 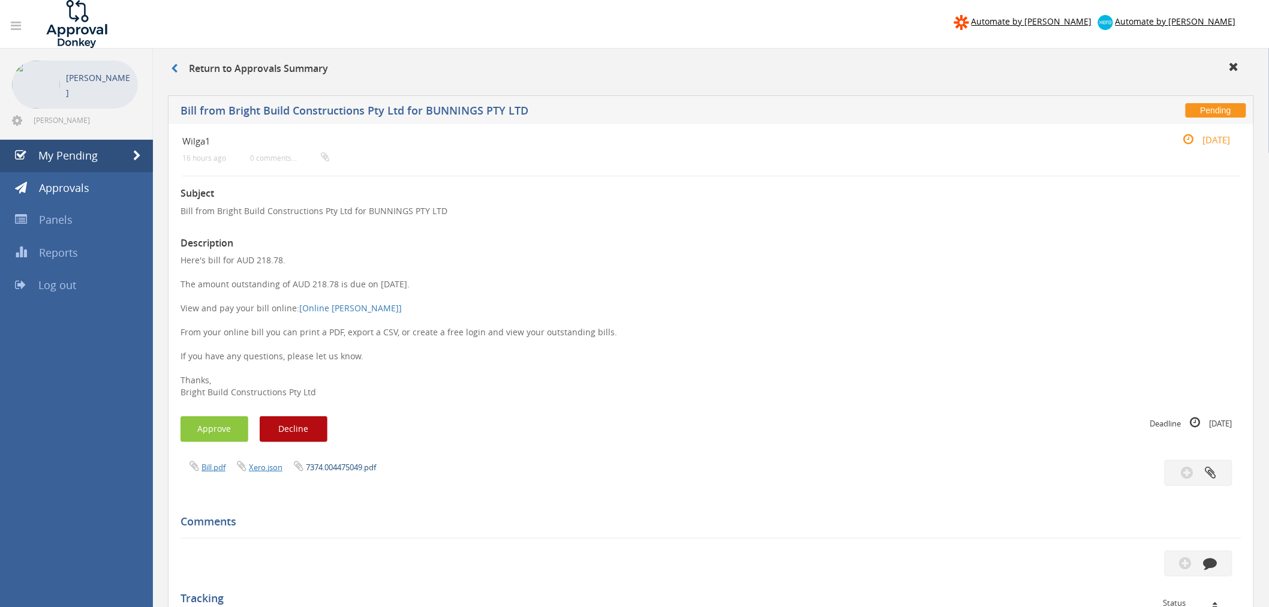 What do you see at coordinates (293, 429) in the screenshot?
I see `button: Decline` at bounding box center [293, 429].